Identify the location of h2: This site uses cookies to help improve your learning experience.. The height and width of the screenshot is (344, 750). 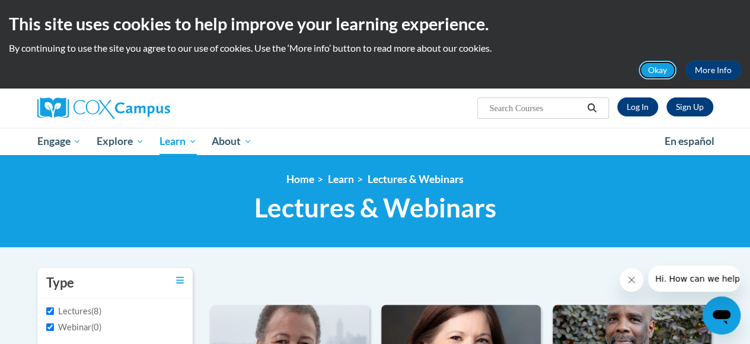
(375, 24).